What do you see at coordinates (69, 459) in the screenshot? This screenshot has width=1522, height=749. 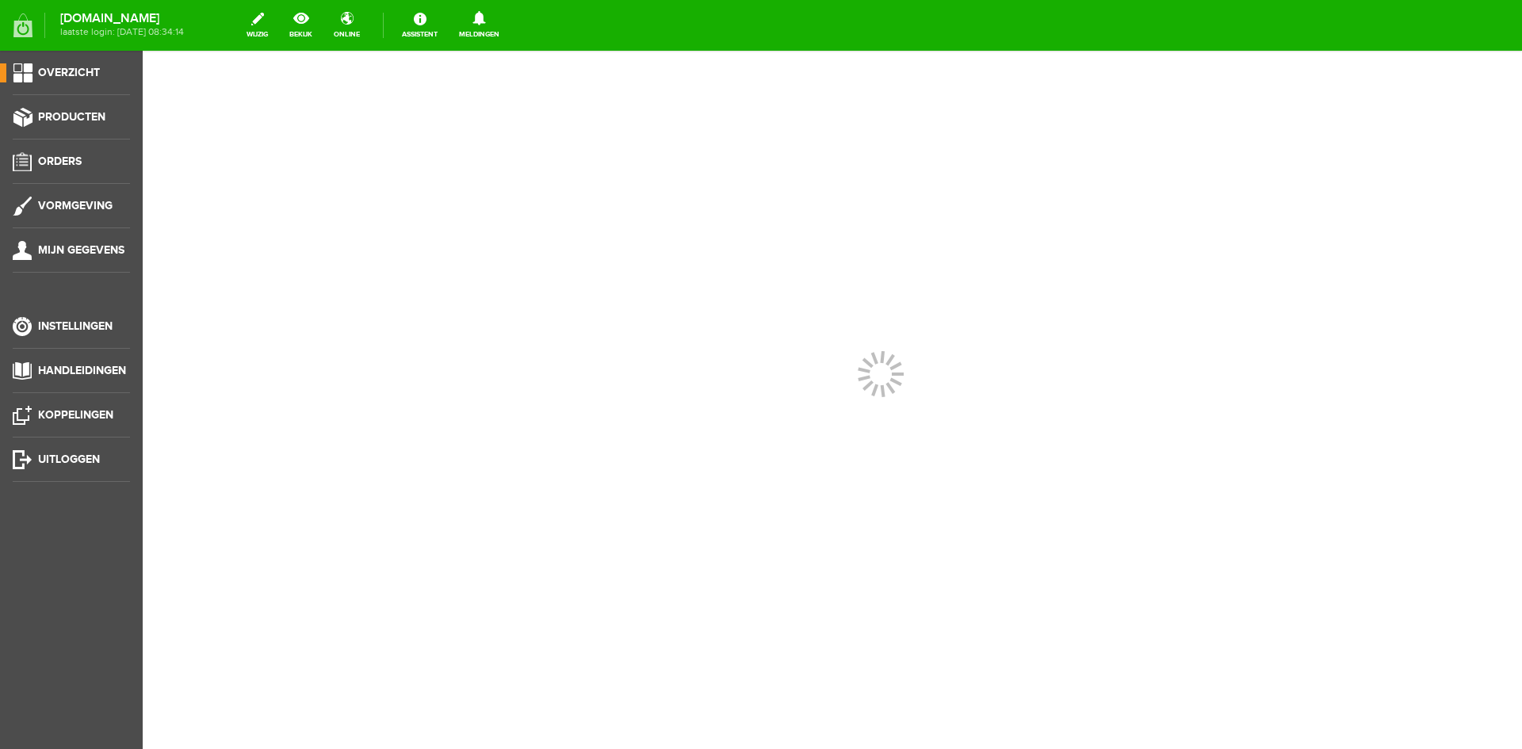 I see `span: Uitloggen` at bounding box center [69, 459].